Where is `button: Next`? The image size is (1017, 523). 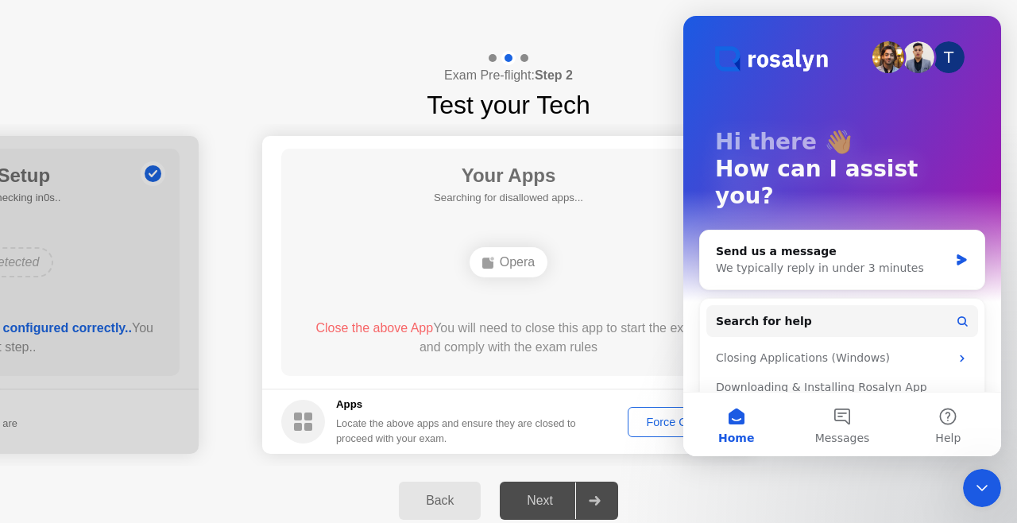
button: Next is located at coordinates (559, 501).